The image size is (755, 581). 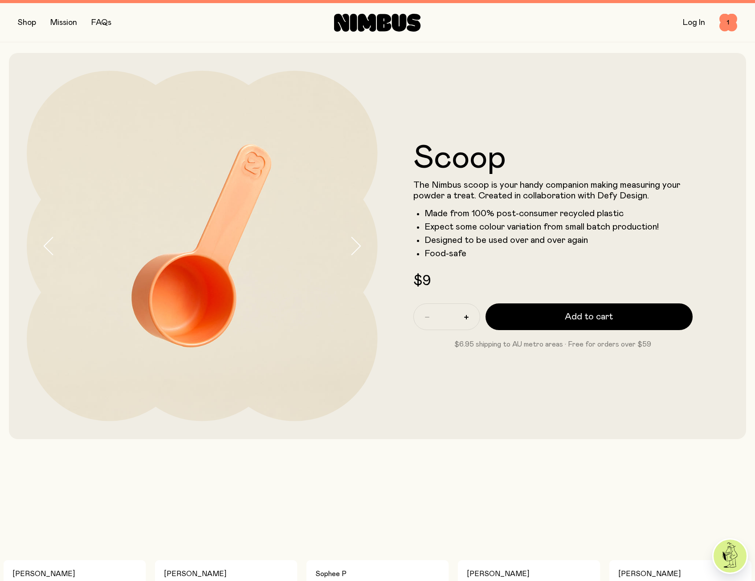 I want to click on a: Log In, so click(x=694, y=23).